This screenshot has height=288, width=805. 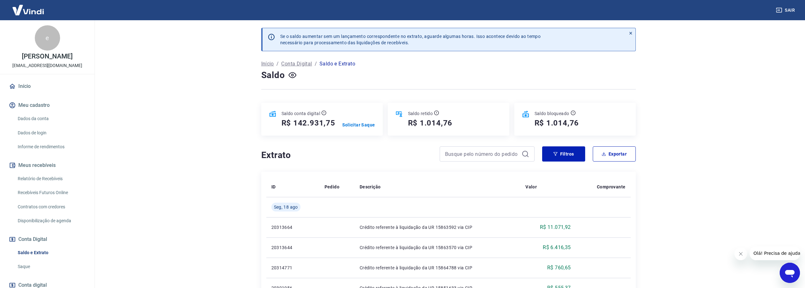 What do you see at coordinates (337, 64) in the screenshot?
I see `p: Saldo e Extrato` at bounding box center [337, 64].